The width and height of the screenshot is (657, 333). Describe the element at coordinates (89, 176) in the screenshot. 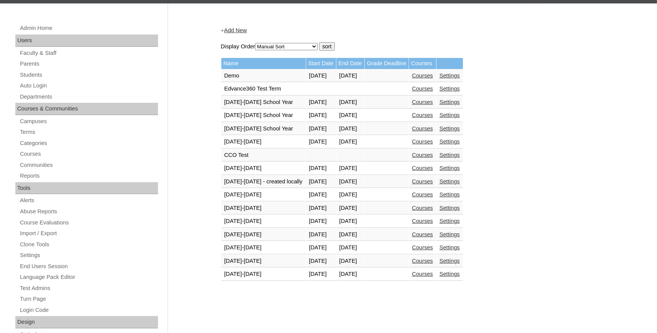

I see `a: Reports` at that location.